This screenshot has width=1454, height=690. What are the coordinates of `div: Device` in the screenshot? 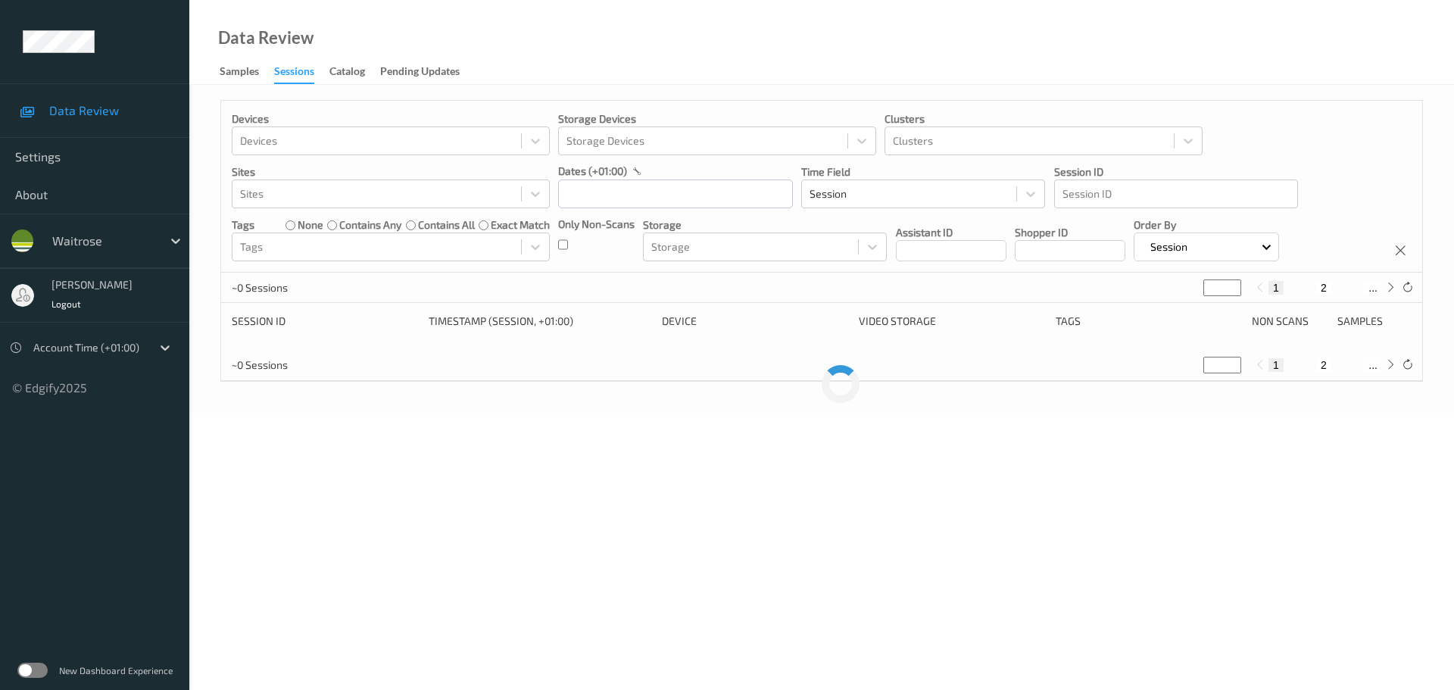 It's located at (755, 321).